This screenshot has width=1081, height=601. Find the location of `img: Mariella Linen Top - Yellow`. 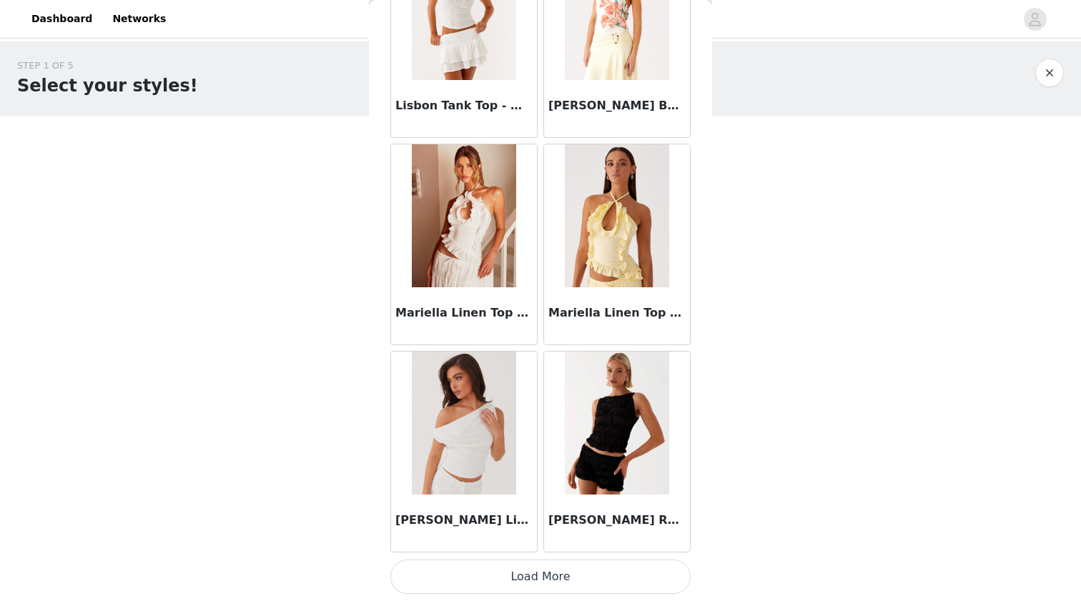

img: Mariella Linen Top - Yellow is located at coordinates (616, 216).